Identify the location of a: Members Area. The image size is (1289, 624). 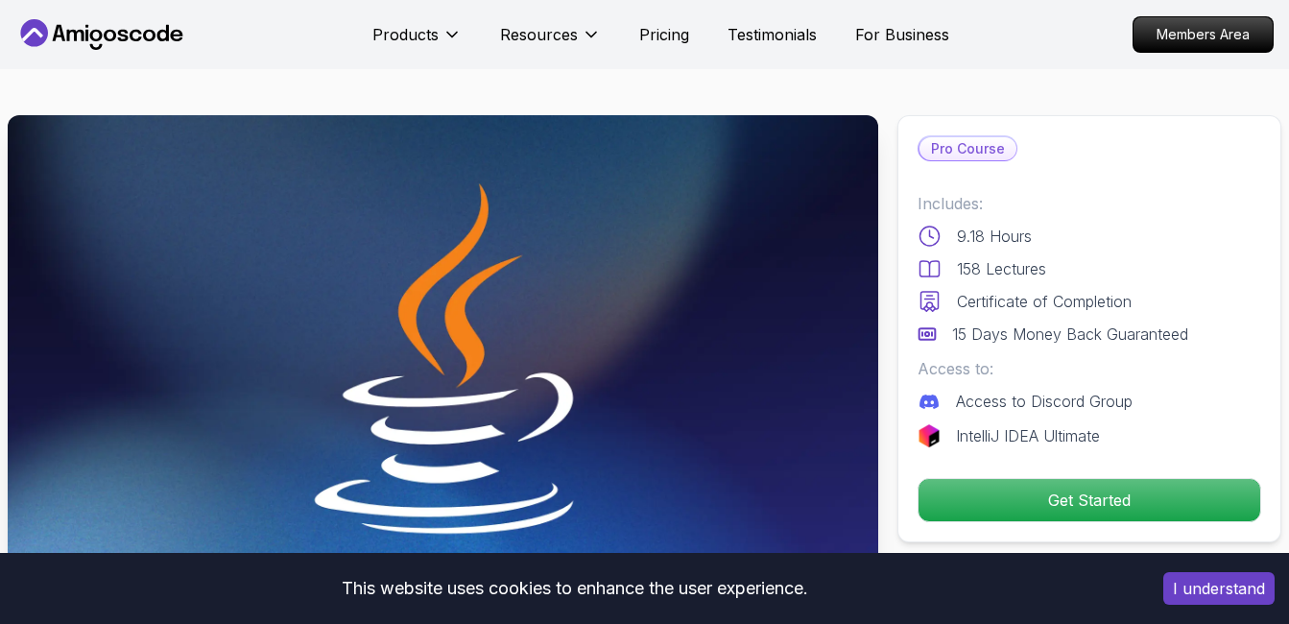
(1203, 35).